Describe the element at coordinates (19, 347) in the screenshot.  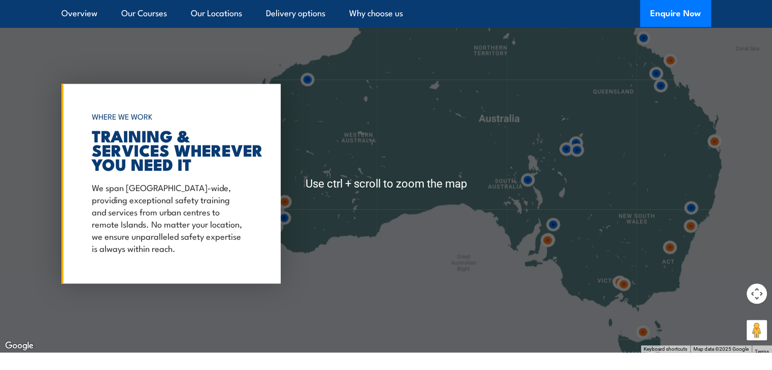
I see `a: Open this area in Google Maps (opens a new window)` at that location.